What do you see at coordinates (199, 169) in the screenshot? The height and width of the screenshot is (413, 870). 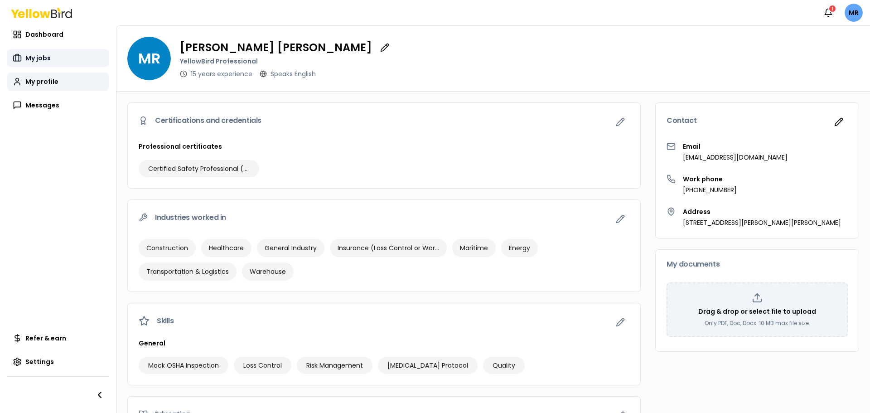 I see `div: Certified Safety Professional (CSP)` at bounding box center [199, 169].